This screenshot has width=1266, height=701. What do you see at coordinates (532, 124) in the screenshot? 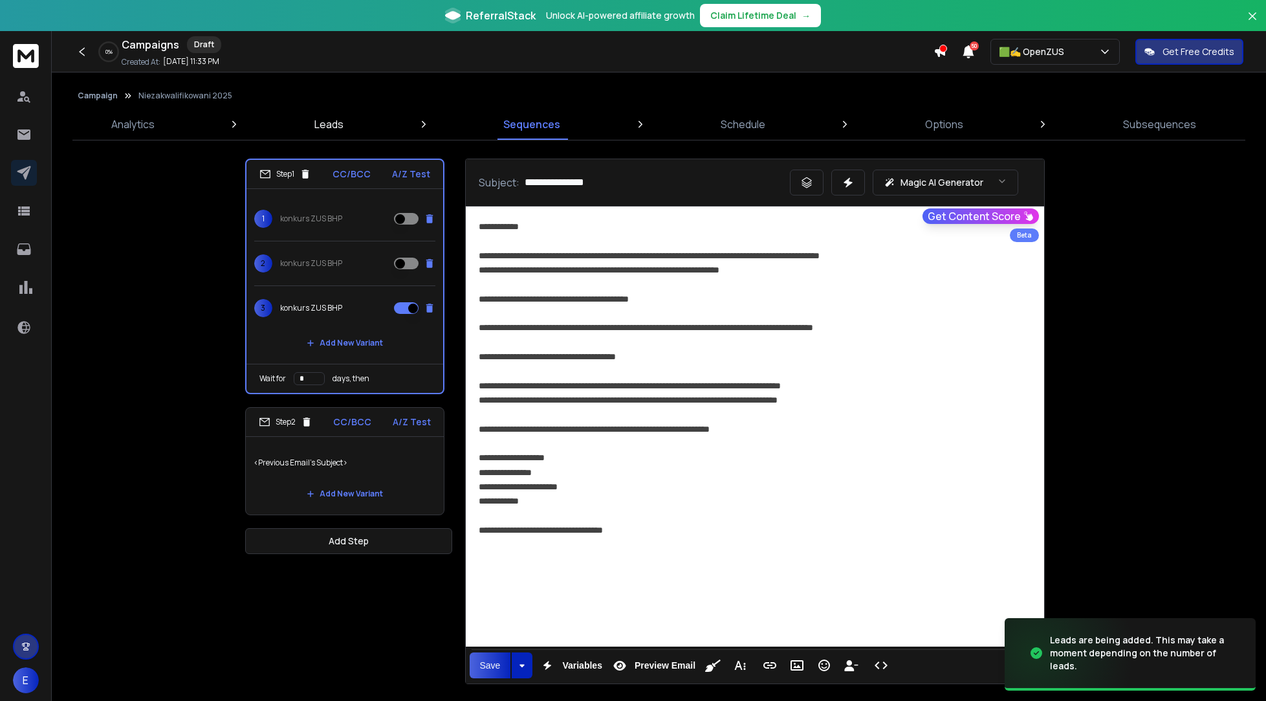
I see `p: Sequences` at bounding box center [532, 124].